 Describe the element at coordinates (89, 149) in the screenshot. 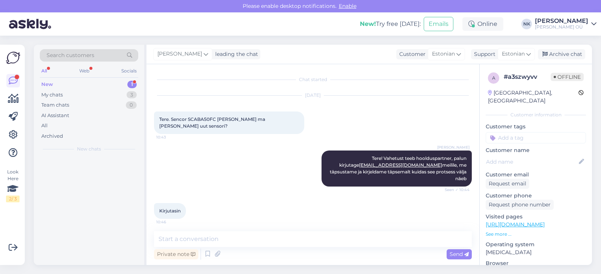

I see `span: New chats` at that location.